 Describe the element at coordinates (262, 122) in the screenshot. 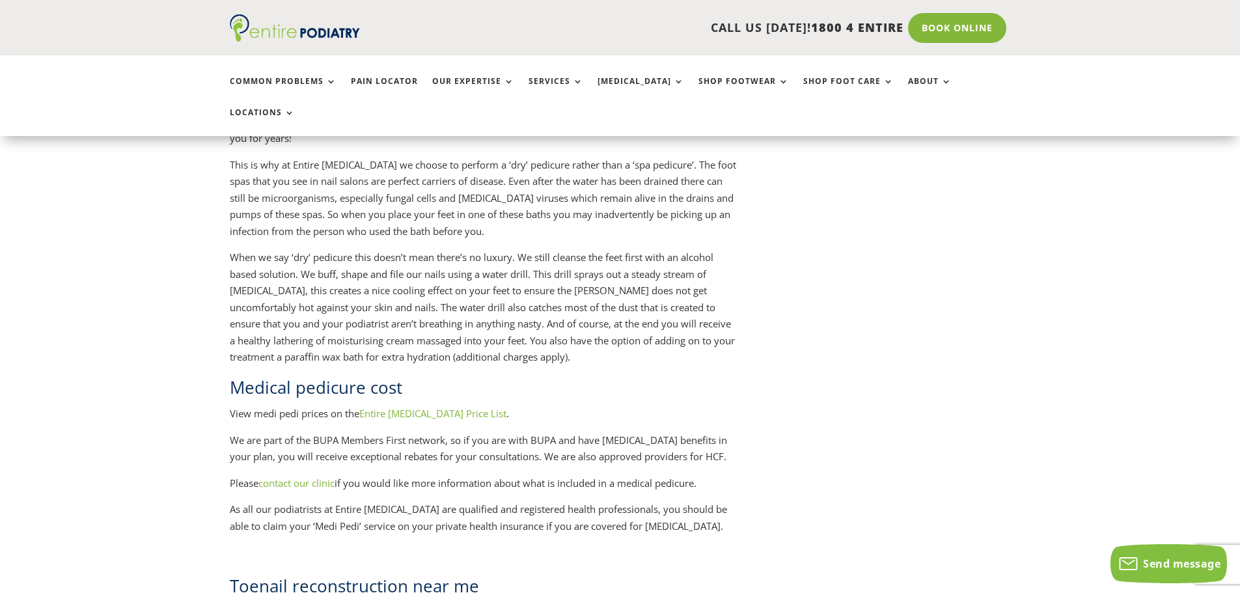

I see `a: Locations` at that location.